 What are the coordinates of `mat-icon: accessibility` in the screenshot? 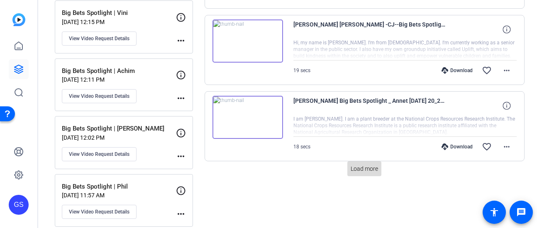 It's located at (494, 212).